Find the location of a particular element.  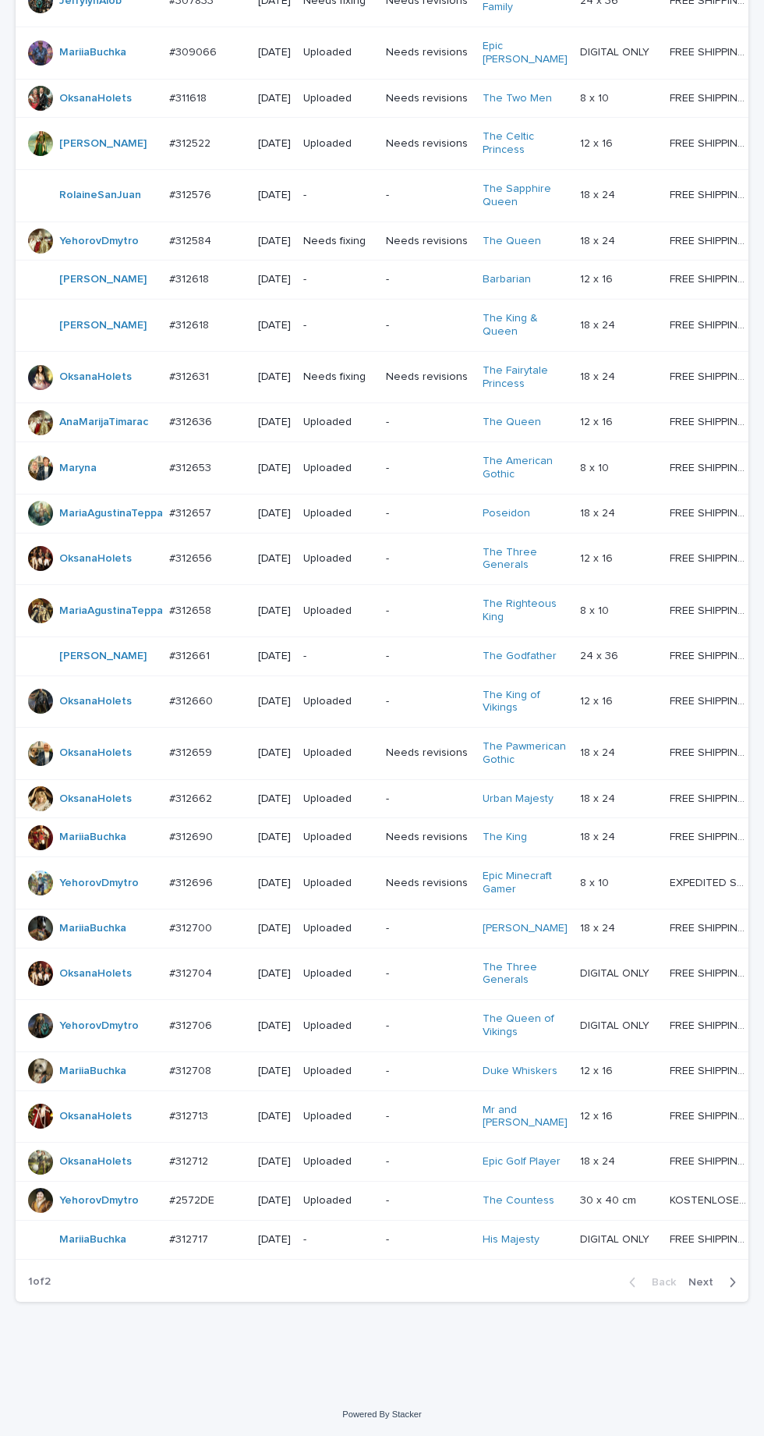

a: The King is located at coordinates (505, 837).